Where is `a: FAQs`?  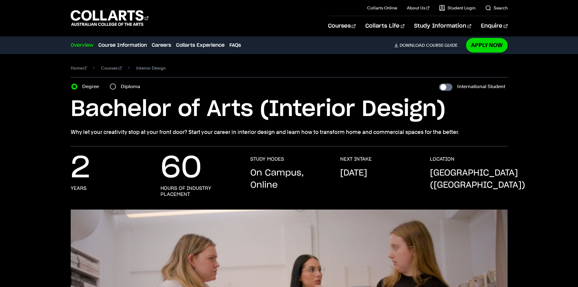 a: FAQs is located at coordinates (235, 45).